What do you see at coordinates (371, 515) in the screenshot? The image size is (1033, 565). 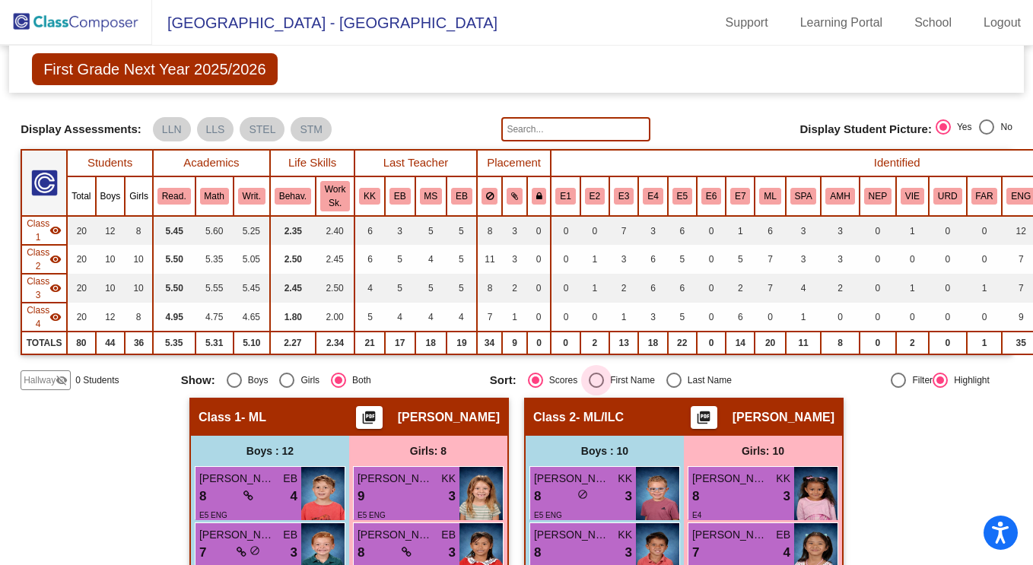 I see `span: E5 ENG` at bounding box center [371, 515].